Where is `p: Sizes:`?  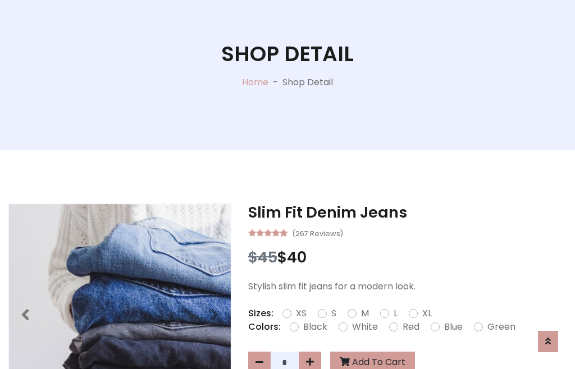
p: Sizes: is located at coordinates (260, 314).